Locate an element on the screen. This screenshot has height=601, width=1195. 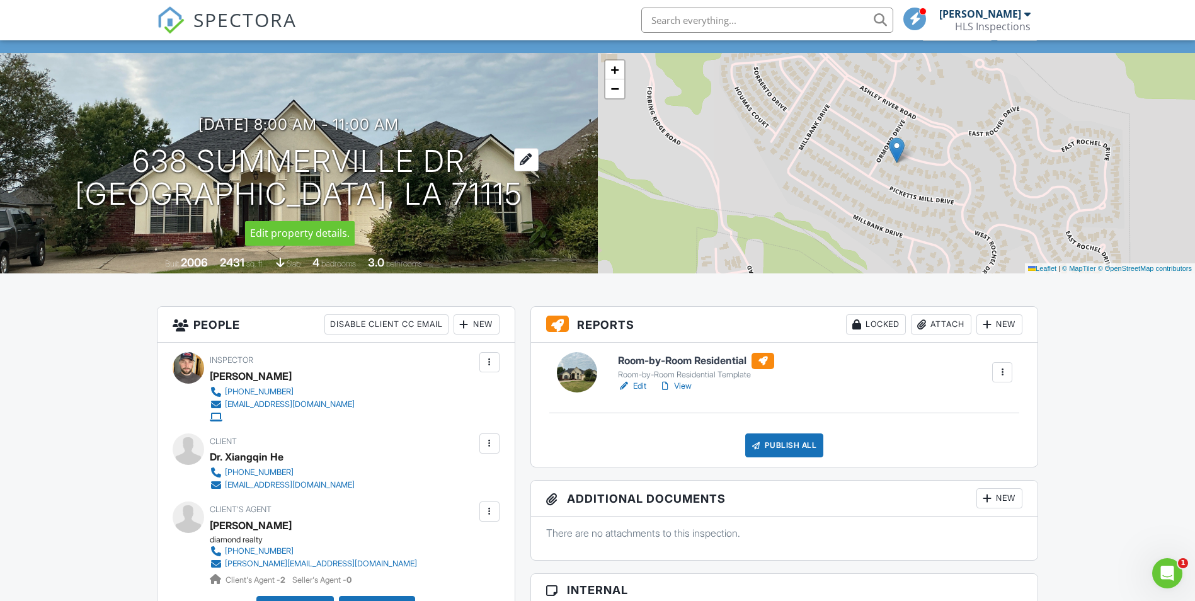
a: © OpenStreetMap contributors is located at coordinates (1145, 268).